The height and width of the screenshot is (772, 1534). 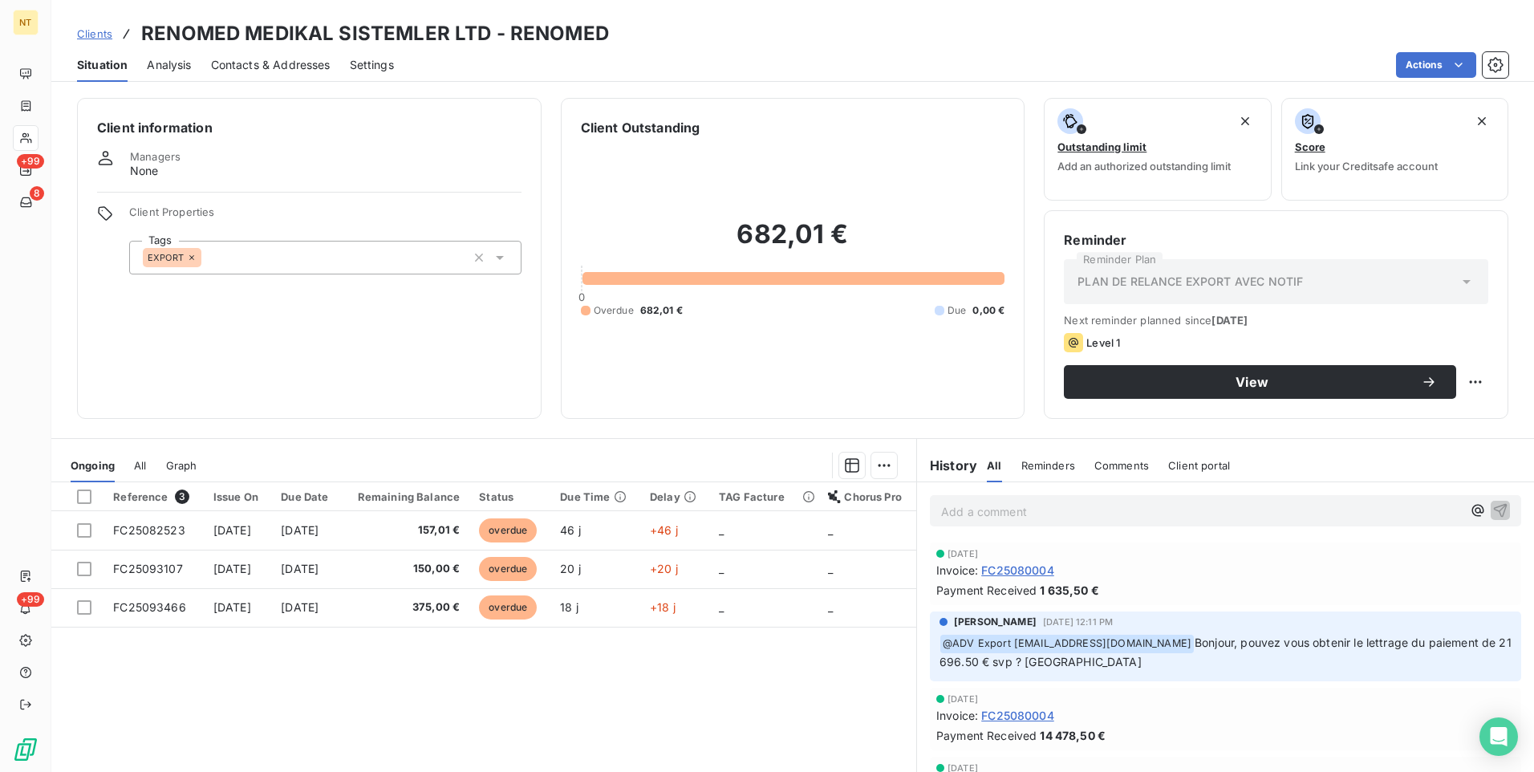 I want to click on span: 1 635,50 €, so click(x=1070, y=590).